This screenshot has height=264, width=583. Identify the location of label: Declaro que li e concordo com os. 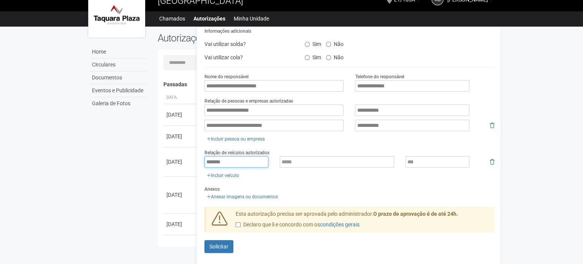
(298, 225).